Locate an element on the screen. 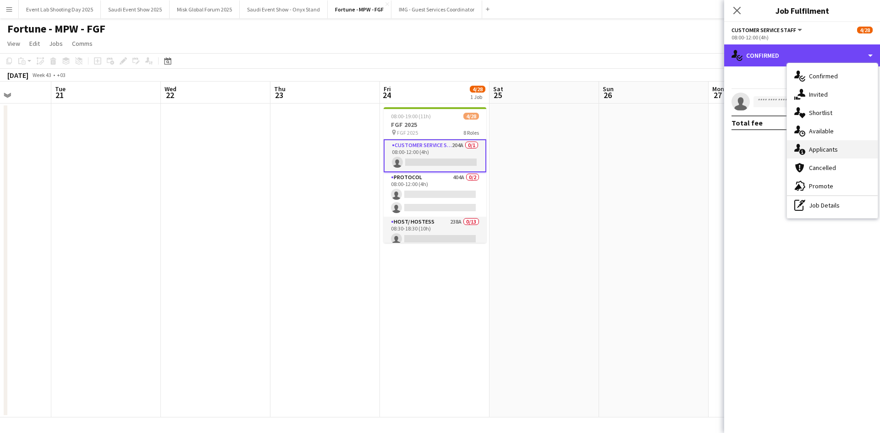  span: Mon is located at coordinates (718, 89).